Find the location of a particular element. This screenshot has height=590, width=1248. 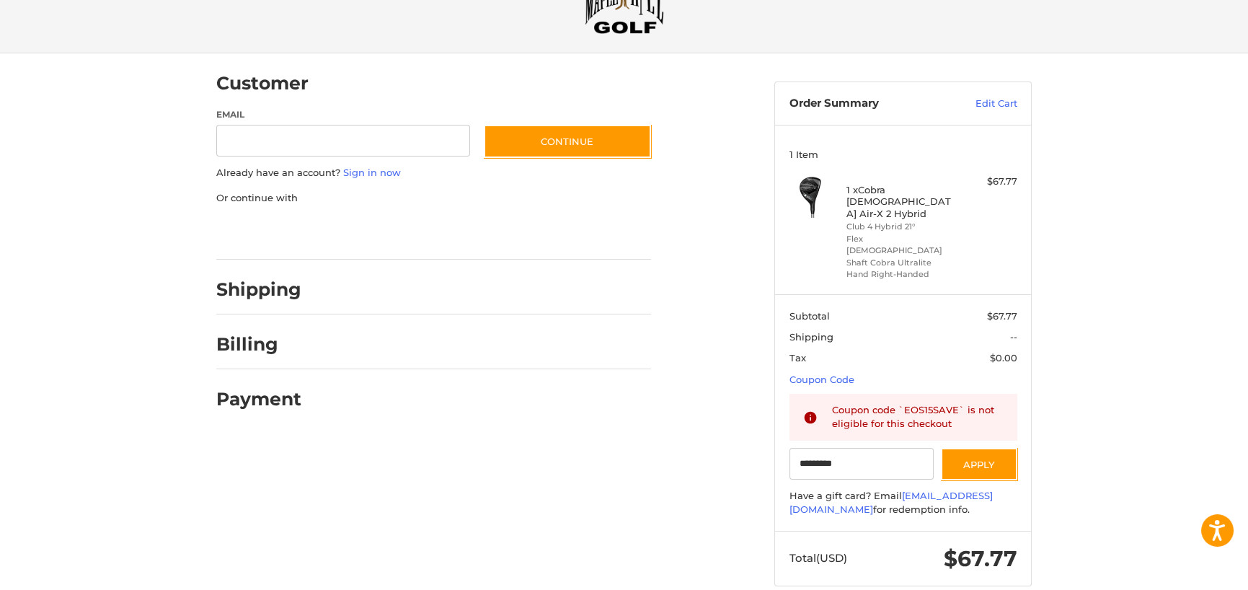

h2: Payment is located at coordinates (259, 399).